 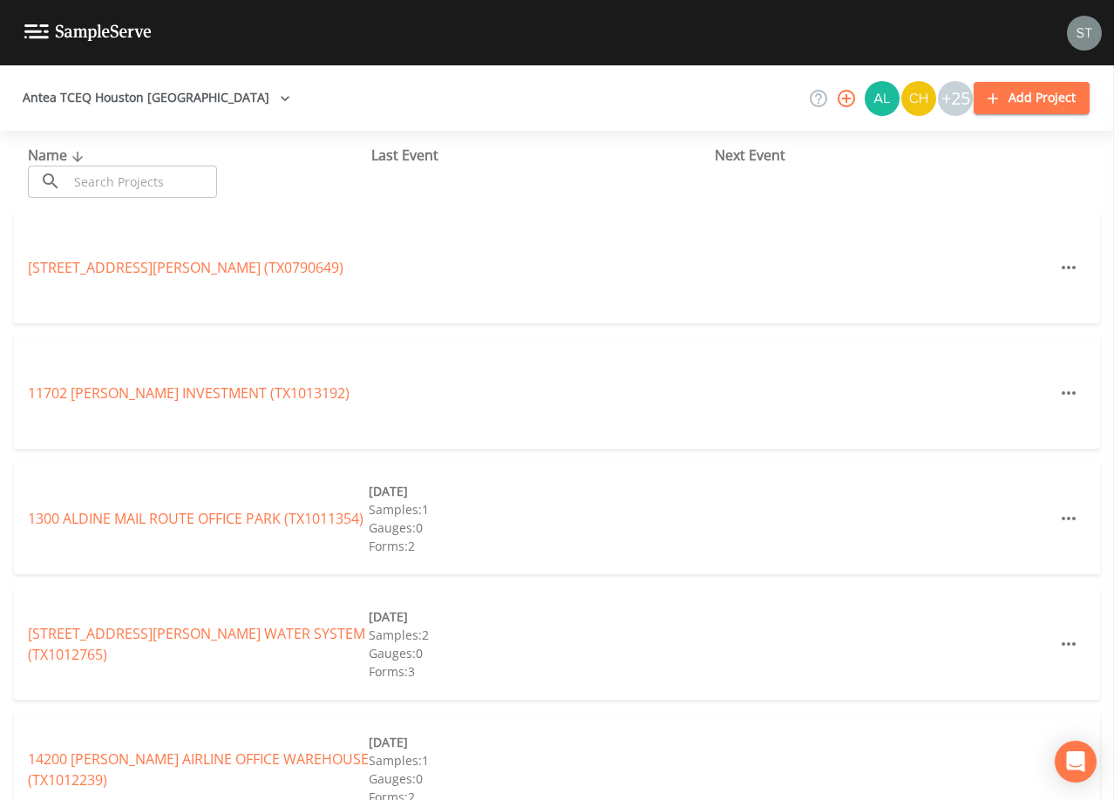 What do you see at coordinates (1075, 762) in the screenshot?
I see `div: Open Intercom Messenger` at bounding box center [1075, 762].